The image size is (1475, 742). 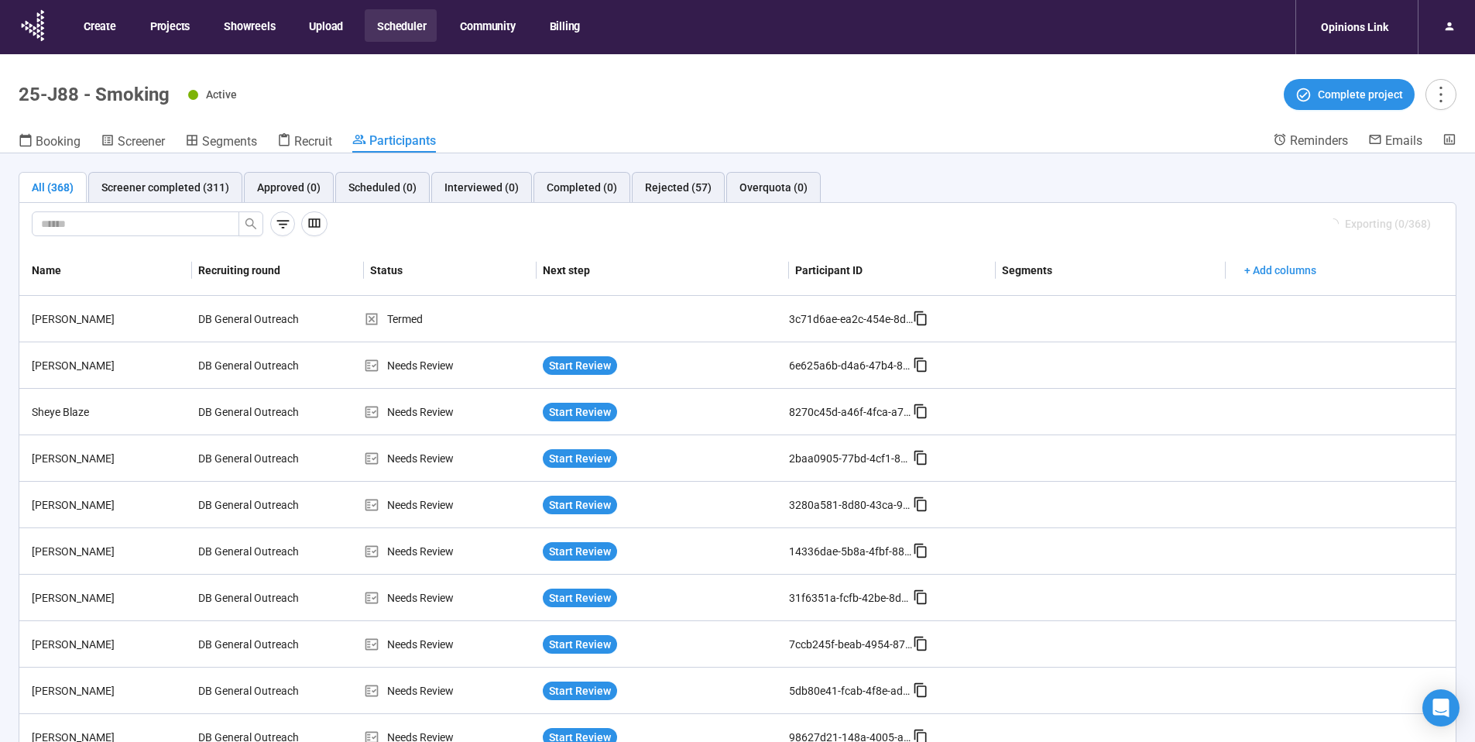 I want to click on button: Showreels, so click(x=248, y=26).